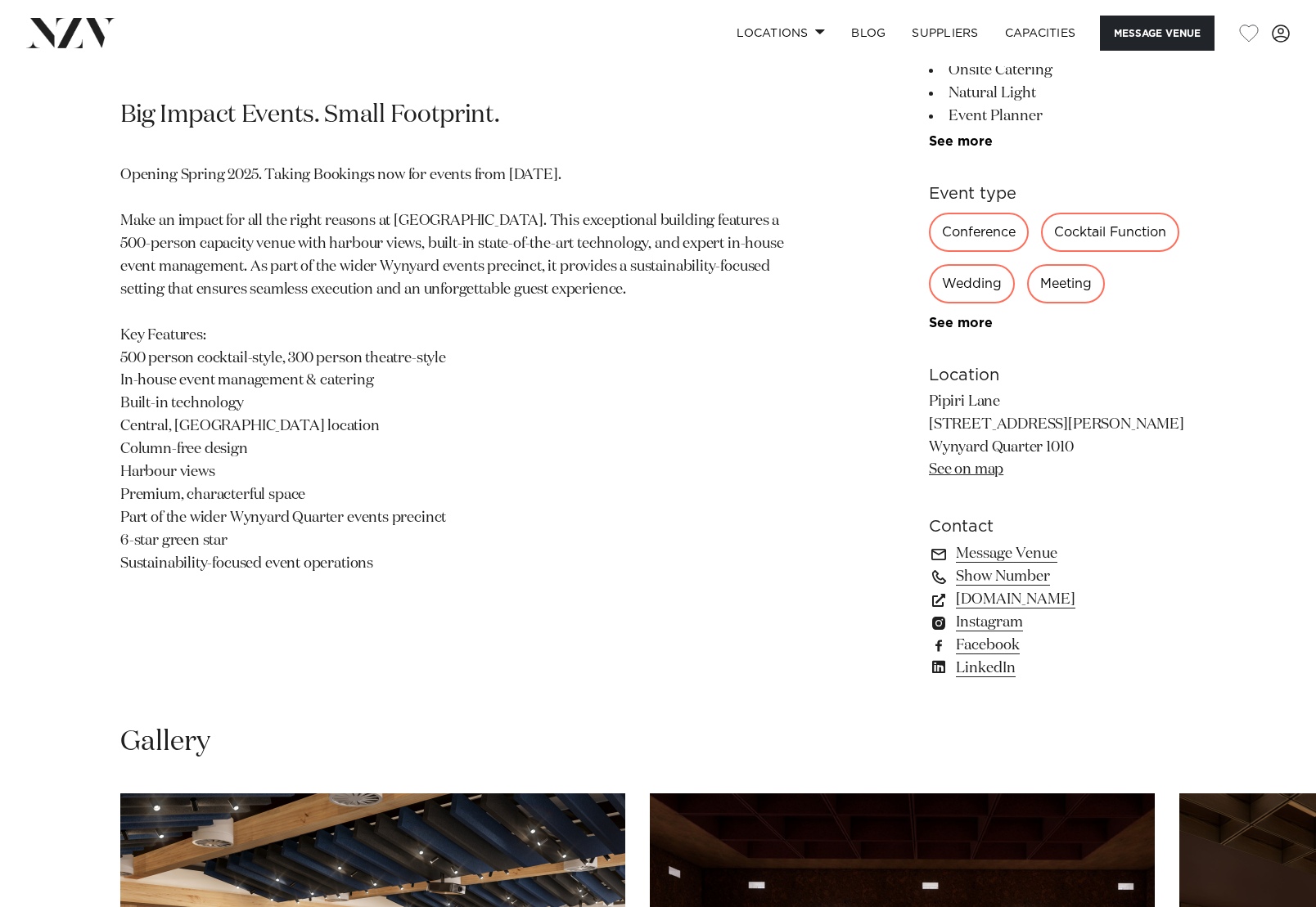 This screenshot has width=1316, height=907. I want to click on a: Show Number, so click(1062, 577).